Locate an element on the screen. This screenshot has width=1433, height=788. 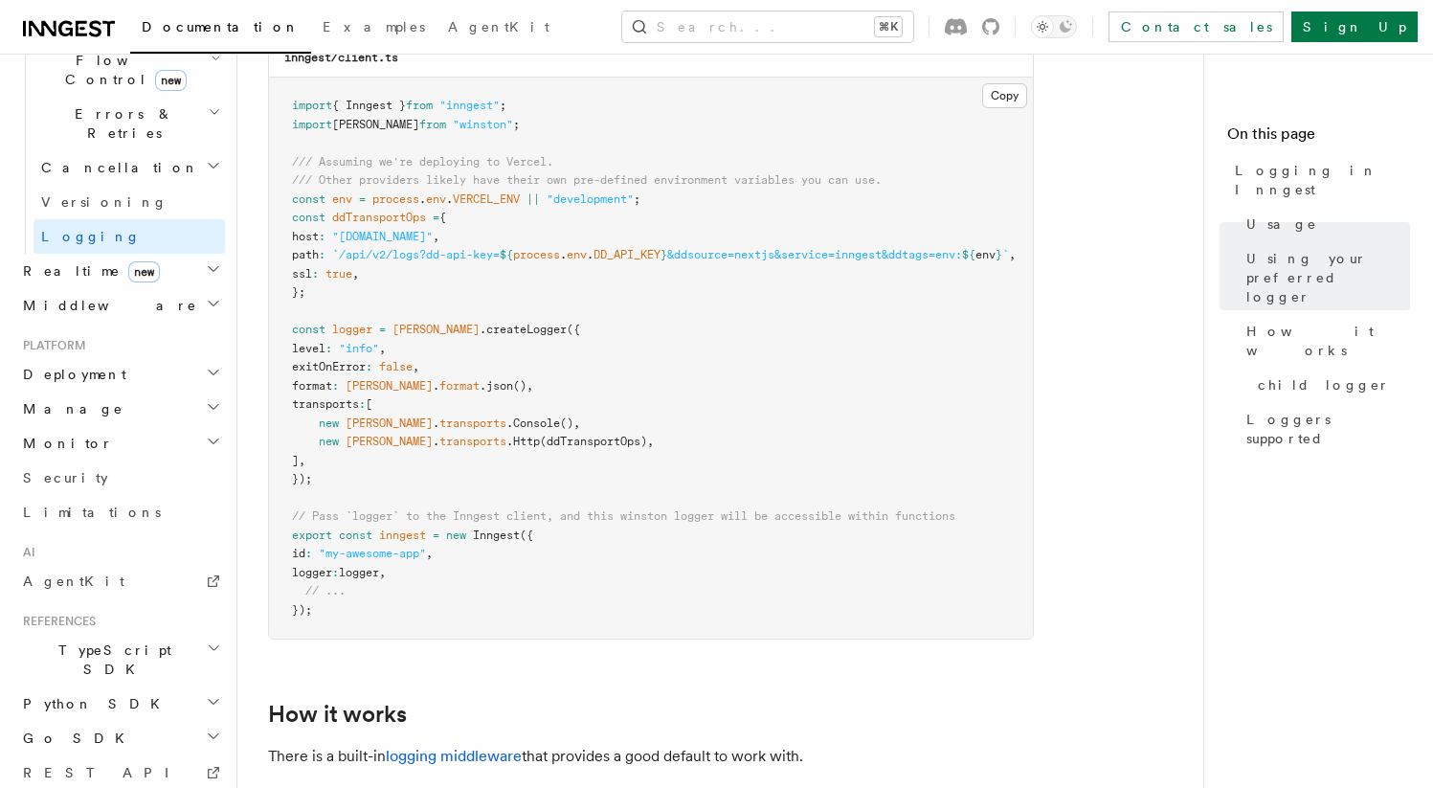
span: "info" is located at coordinates (359, 349).